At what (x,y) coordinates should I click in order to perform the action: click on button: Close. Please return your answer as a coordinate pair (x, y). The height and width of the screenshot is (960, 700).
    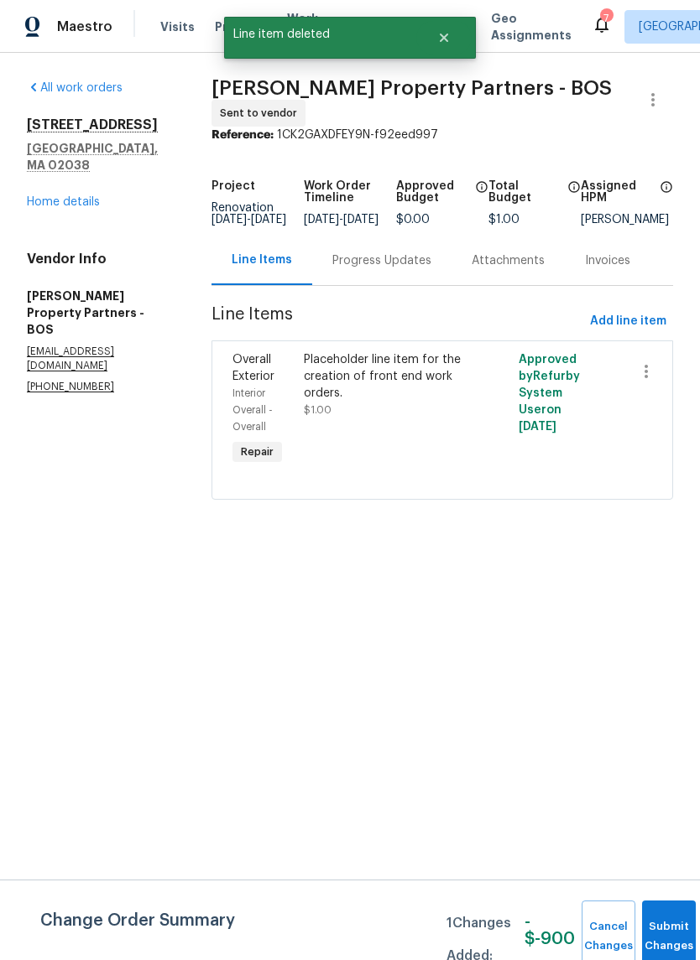
    Looking at the image, I should click on (444, 38).